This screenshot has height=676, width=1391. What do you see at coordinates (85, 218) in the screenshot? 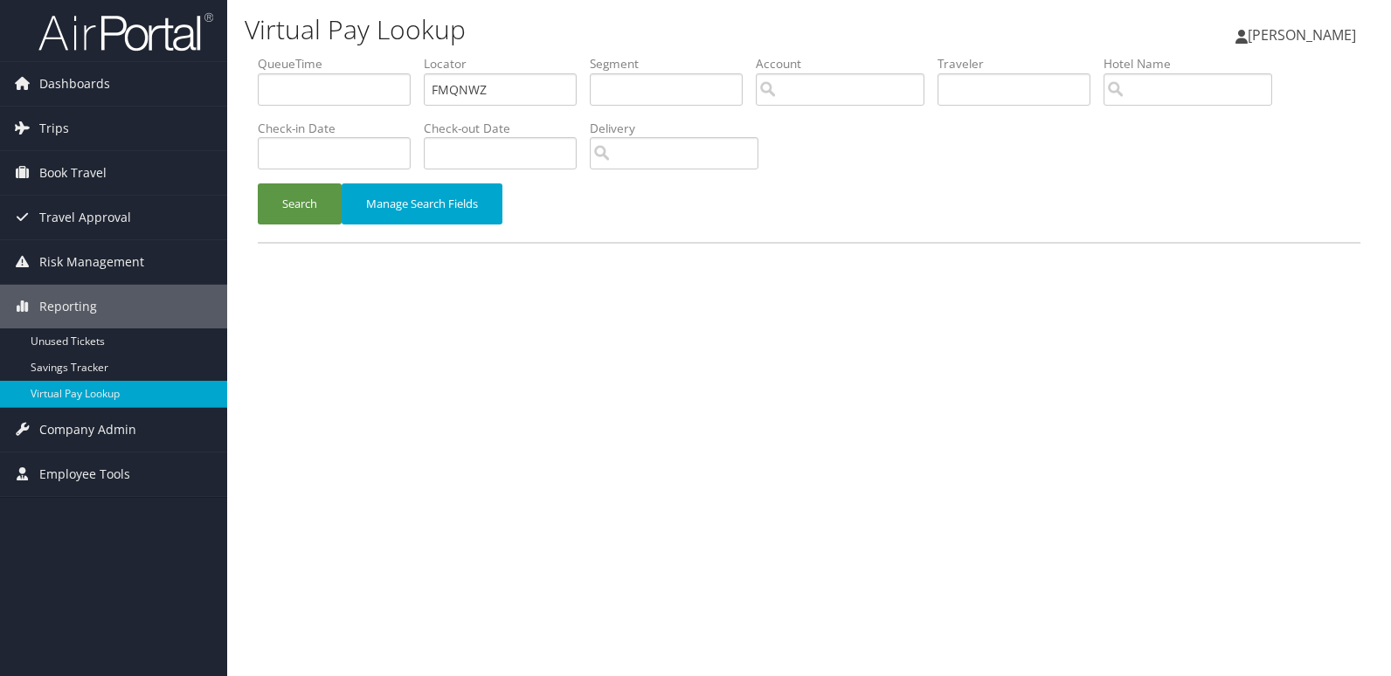
I see `span: Travel Approval` at bounding box center [85, 218].